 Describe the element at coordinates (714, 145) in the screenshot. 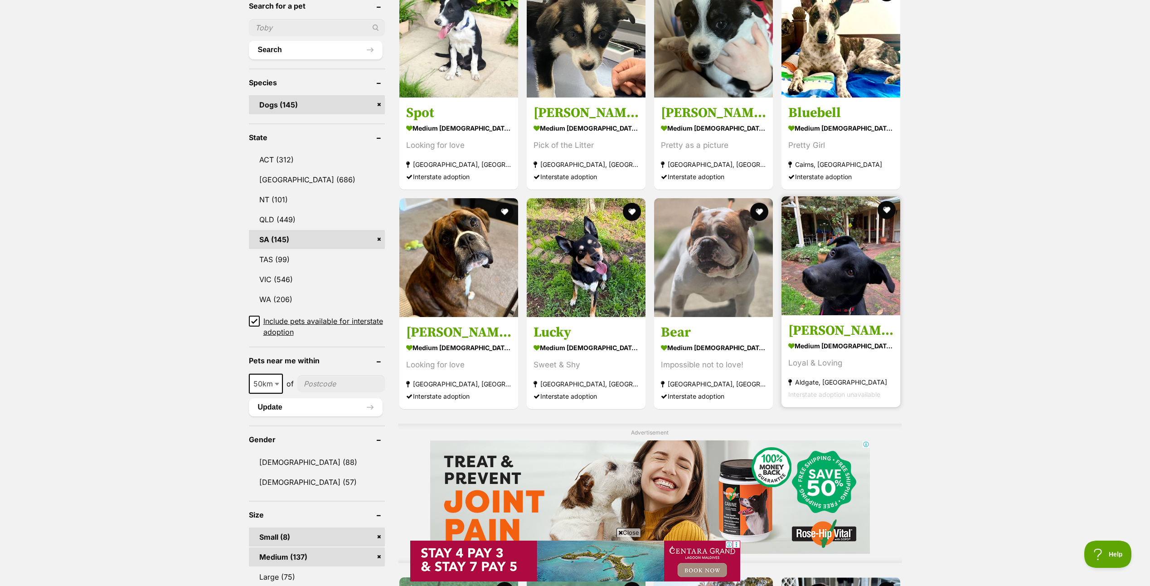

I see `div: Pretty as a picture` at that location.